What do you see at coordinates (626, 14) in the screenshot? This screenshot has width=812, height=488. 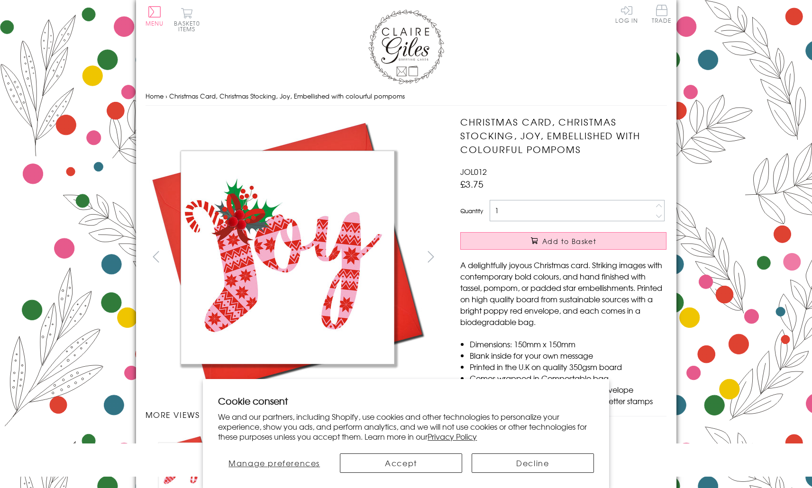 I see `a: Log In` at bounding box center [626, 14].